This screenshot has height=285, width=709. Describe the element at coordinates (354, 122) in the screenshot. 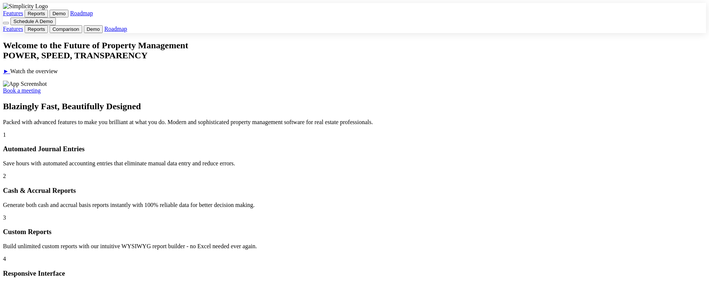

I see `p: Packed with advanced features to make you brilliant at what you do. Modern and sophisticated prop...` at that location.